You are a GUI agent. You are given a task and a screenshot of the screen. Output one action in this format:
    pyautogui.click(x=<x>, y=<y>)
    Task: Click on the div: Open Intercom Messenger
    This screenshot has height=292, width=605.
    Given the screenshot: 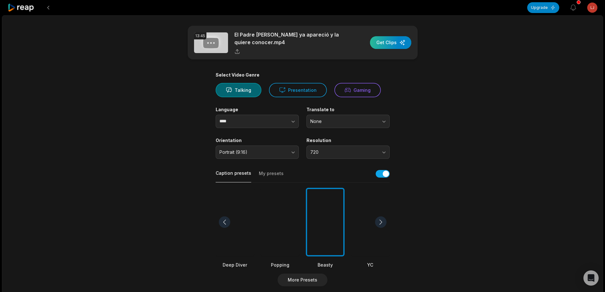 What is the action you would take?
    pyautogui.click(x=591, y=278)
    